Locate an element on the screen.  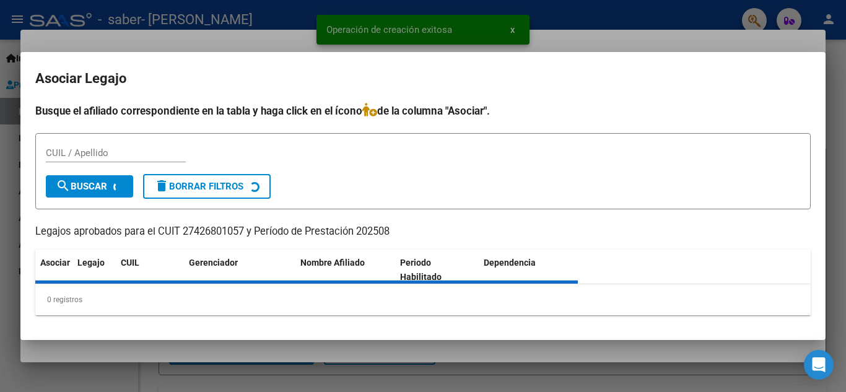
span: Dependencia is located at coordinates (510, 263).